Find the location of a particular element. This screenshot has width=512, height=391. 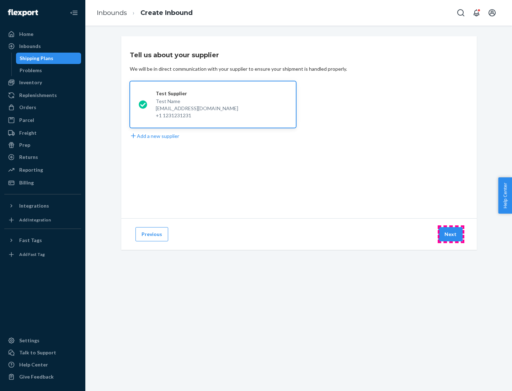

a: Add Integration is located at coordinates (43, 220).